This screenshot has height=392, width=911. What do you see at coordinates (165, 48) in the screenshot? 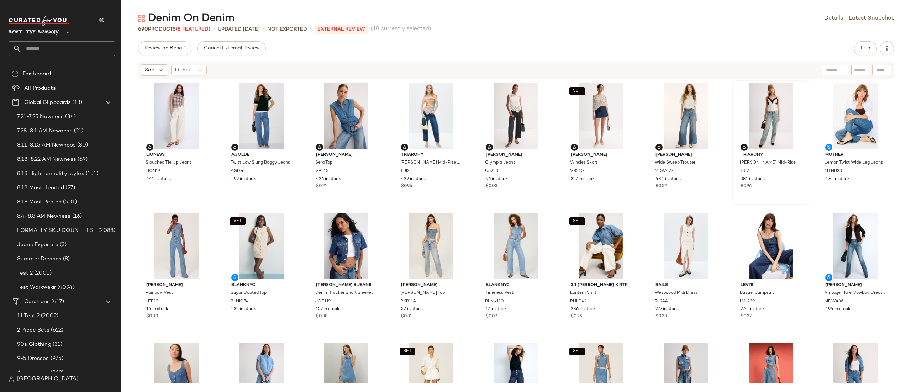
I see `button: Review on Behalf` at bounding box center [165, 48].